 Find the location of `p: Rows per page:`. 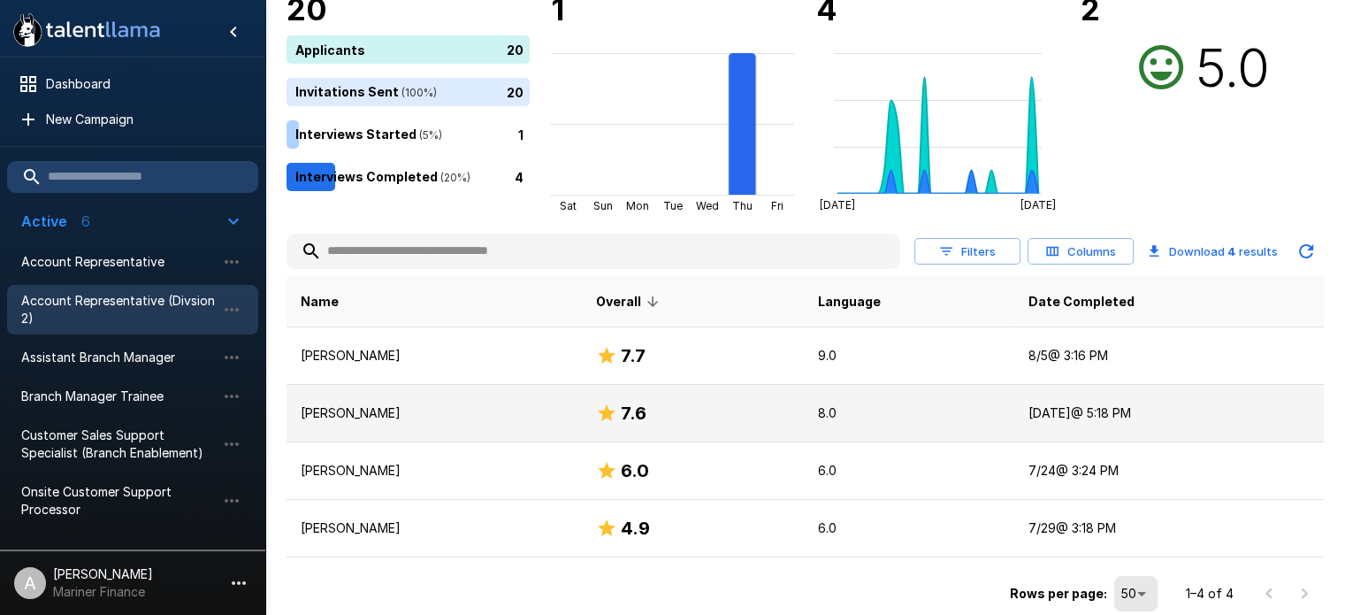

p: Rows per page: is located at coordinates (1059, 594).